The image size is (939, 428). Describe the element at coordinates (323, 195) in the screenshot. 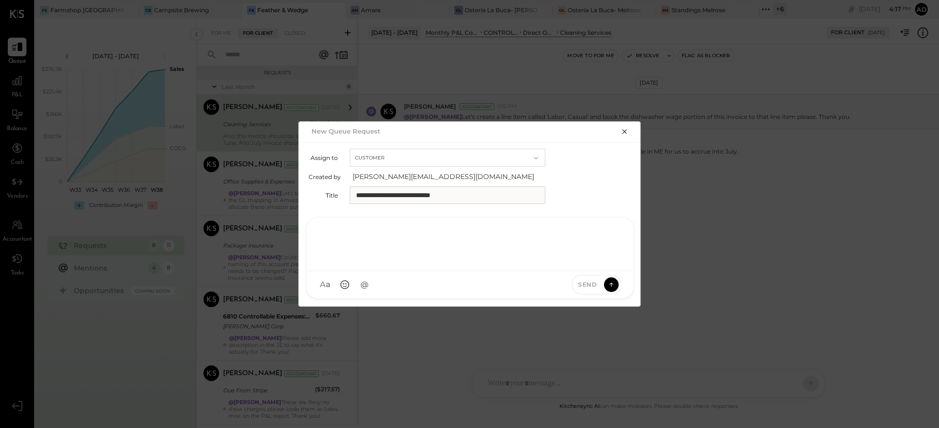

I see `label: Title` at that location.